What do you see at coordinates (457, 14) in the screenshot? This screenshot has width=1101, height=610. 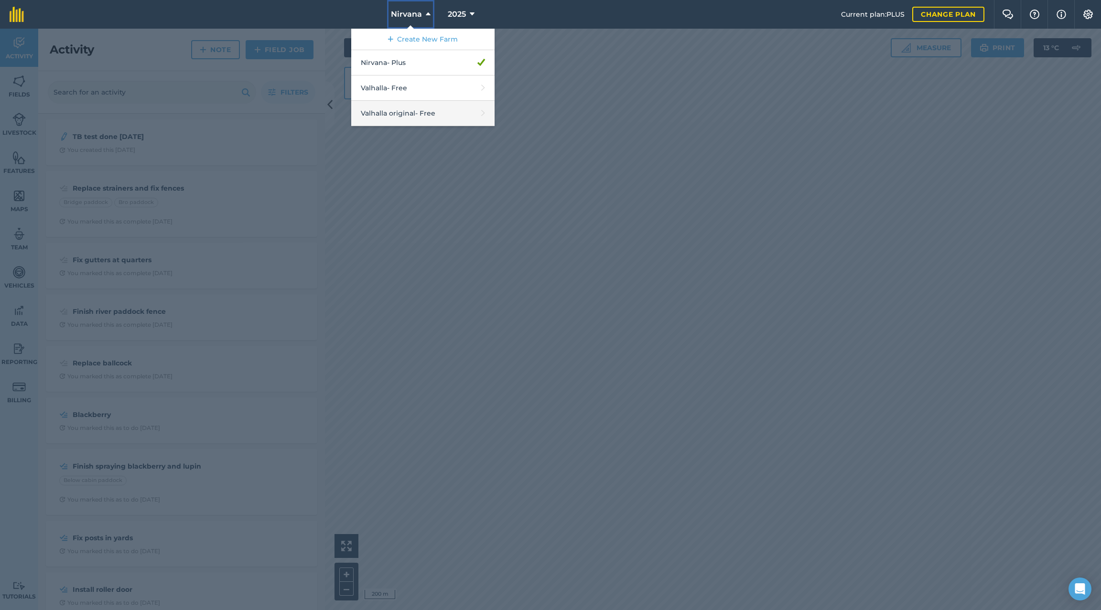 I see `span: 2025` at bounding box center [457, 14].